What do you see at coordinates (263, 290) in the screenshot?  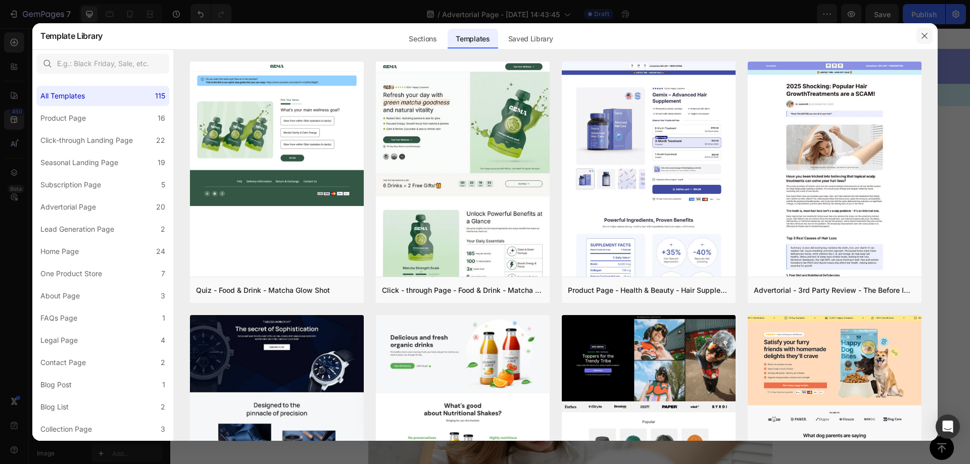 I see `div: Quiz - Food & Drink - Matcha Glow Shot` at bounding box center [263, 290].